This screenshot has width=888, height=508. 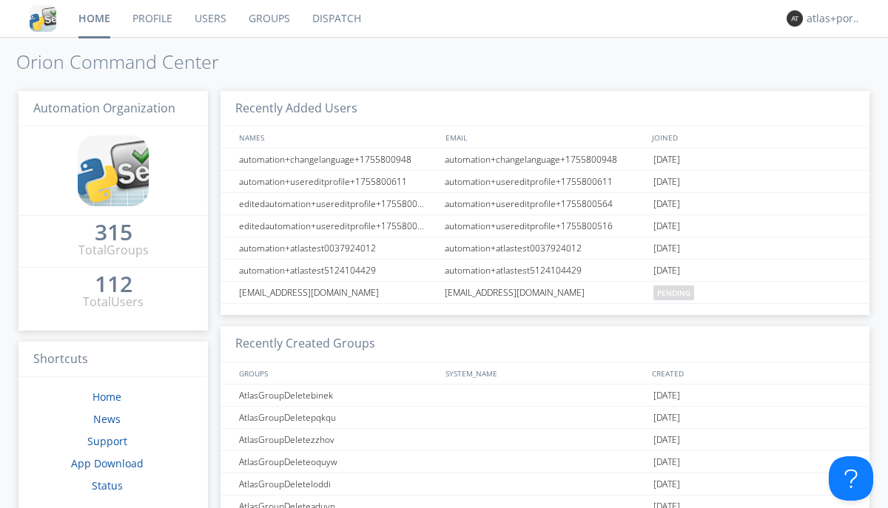 I want to click on a: Status, so click(x=107, y=485).